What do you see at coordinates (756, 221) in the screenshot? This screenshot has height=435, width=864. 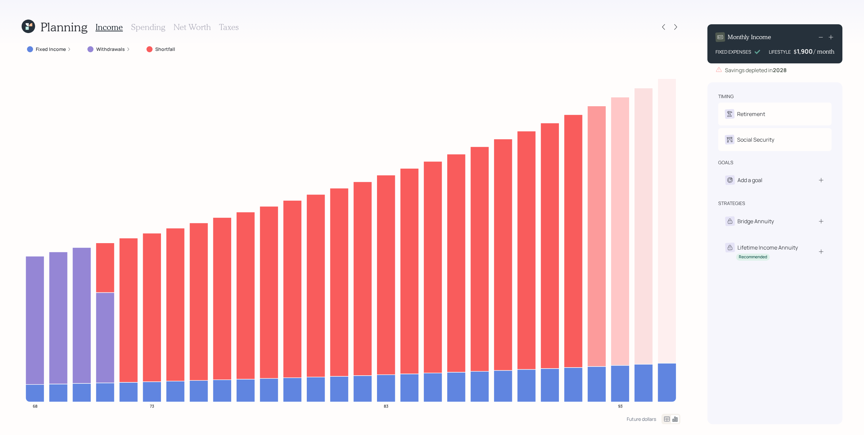 I see `div: Bridge Annuity` at bounding box center [756, 221].